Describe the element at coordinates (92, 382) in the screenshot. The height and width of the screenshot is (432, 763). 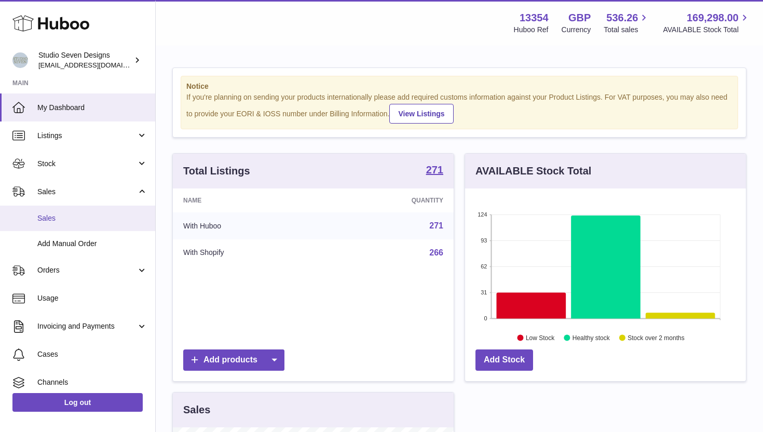
I see `span: Channels` at that location.